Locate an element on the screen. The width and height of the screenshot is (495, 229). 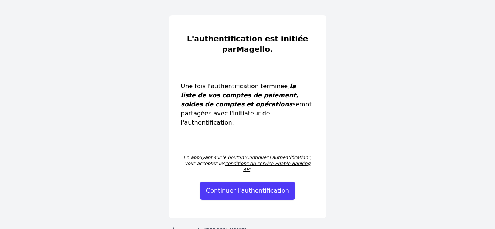
span: "Continuer l'authentification" is located at coordinates (277, 157).